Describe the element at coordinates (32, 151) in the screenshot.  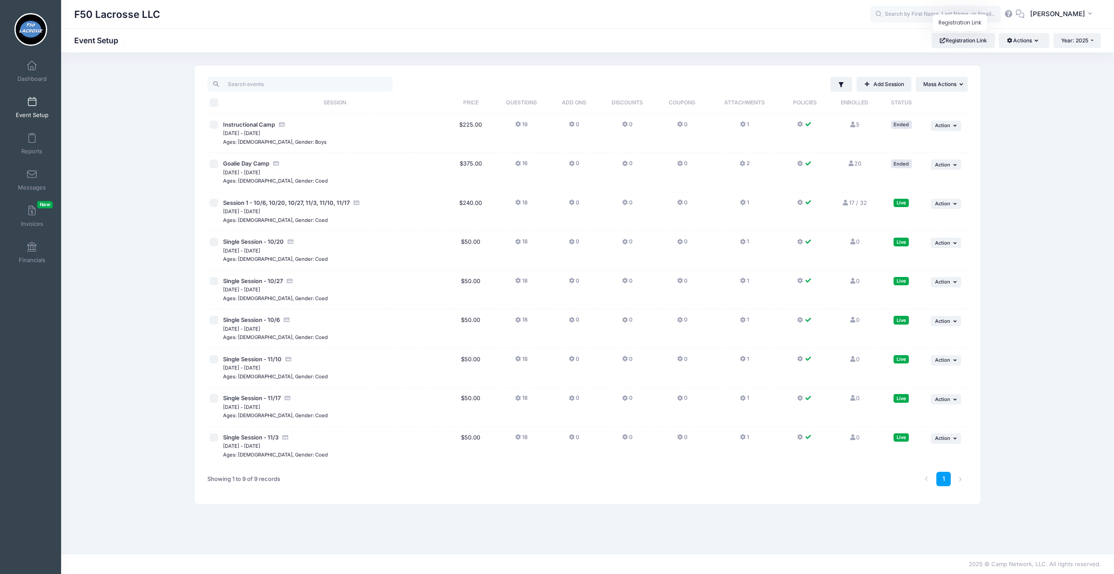
I see `span: Reports` at that location.